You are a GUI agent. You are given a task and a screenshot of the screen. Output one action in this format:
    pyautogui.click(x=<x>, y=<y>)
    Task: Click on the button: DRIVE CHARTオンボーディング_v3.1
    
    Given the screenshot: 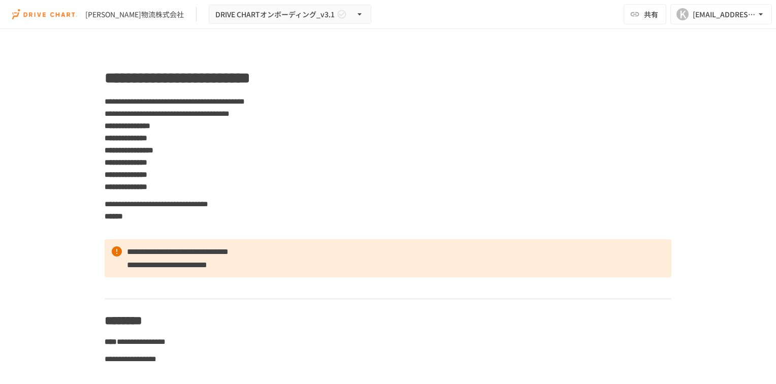 What is the action you would take?
    pyautogui.click(x=290, y=14)
    